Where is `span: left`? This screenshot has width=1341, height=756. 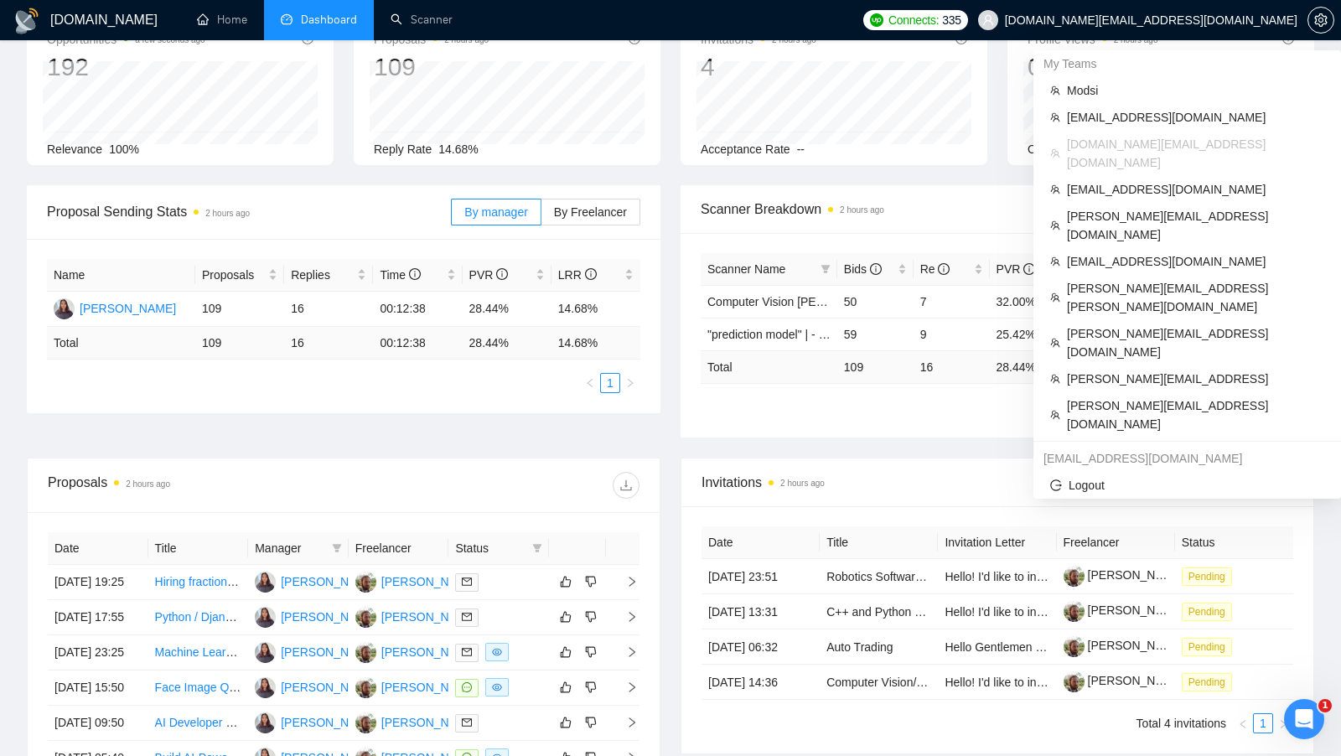
span: left is located at coordinates (590, 383).